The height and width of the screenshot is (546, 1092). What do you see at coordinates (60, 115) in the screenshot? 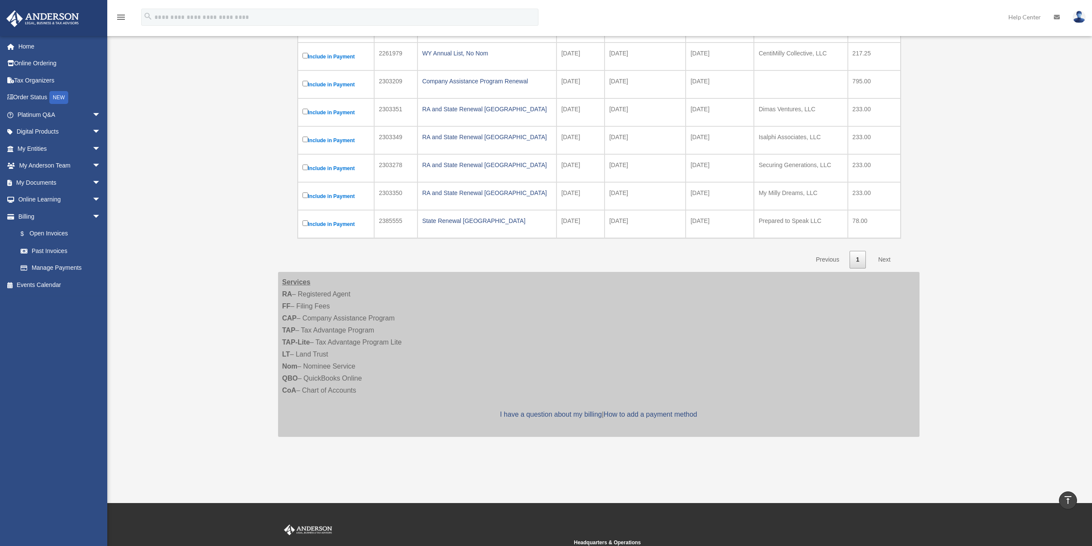
I see `a: Platinum Q&Aarrow_drop_down` at bounding box center [60, 115].